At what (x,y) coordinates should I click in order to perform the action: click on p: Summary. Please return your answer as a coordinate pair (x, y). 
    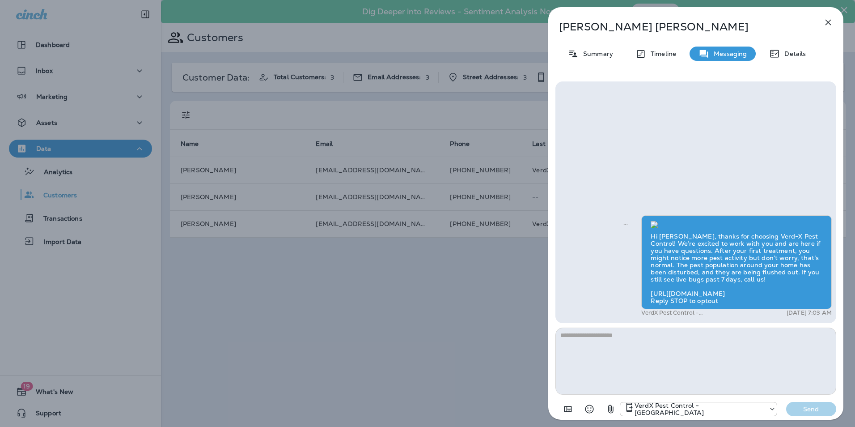
    Looking at the image, I should click on (596, 54).